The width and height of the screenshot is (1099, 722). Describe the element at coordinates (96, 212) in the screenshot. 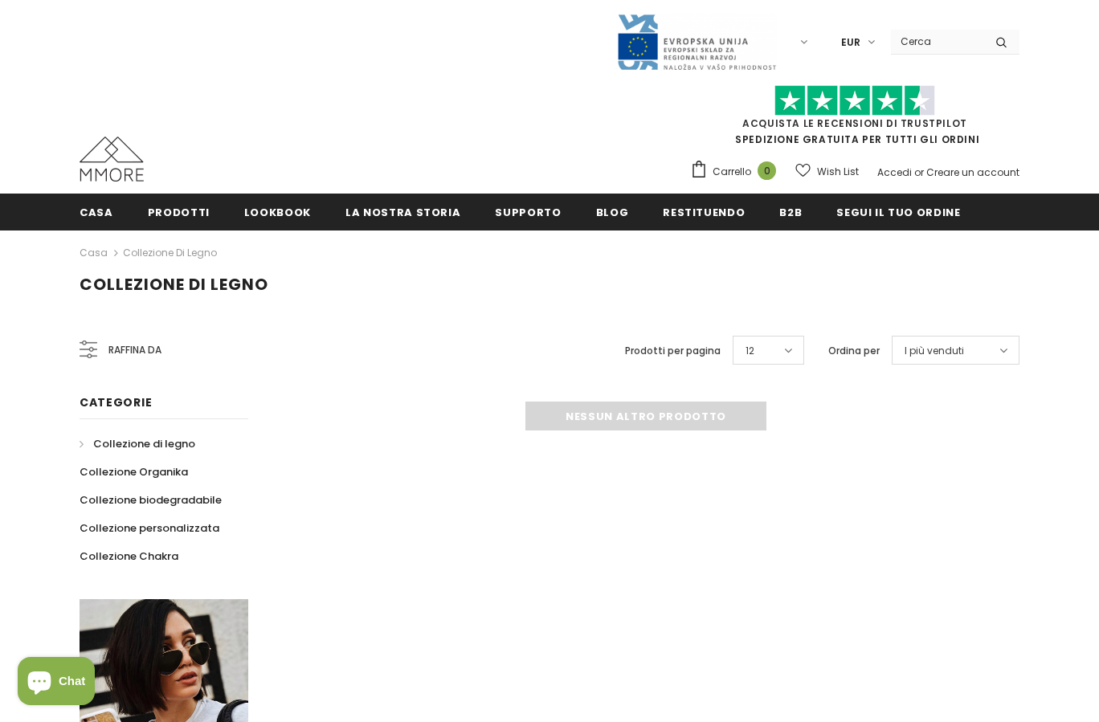

I see `span: Casa` at that location.